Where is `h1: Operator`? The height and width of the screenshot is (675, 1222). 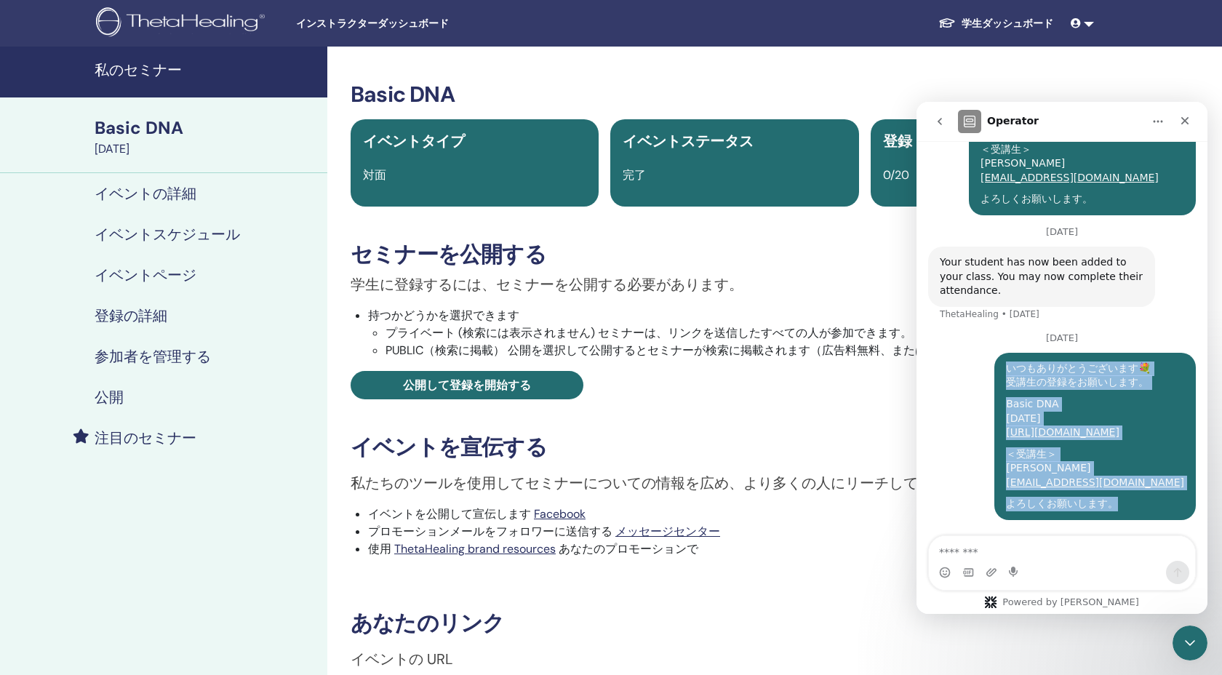 h1: Operator is located at coordinates (96, 19).